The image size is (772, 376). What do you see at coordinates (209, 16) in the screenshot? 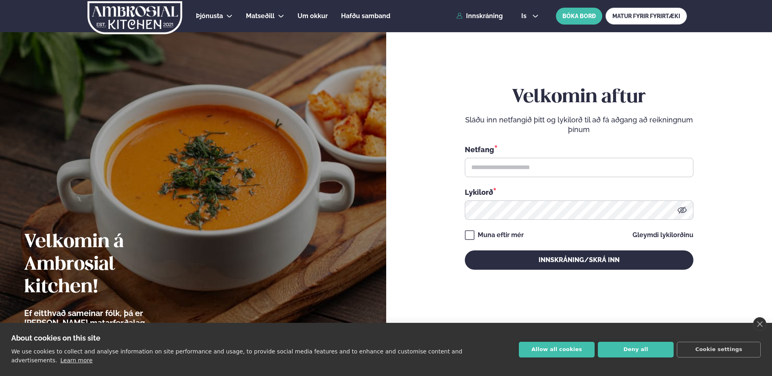
I see `a: Þjónusta` at bounding box center [209, 16].